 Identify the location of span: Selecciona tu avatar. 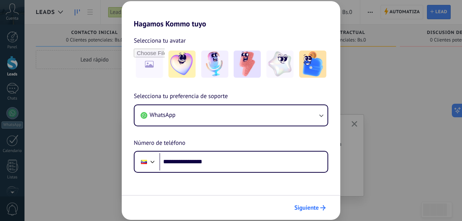
(160, 41).